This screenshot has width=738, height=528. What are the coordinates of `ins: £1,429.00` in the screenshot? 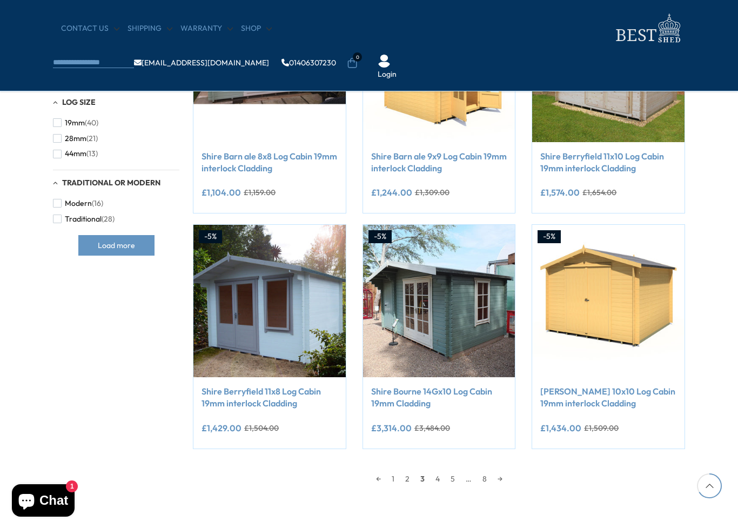 It's located at (221, 428).